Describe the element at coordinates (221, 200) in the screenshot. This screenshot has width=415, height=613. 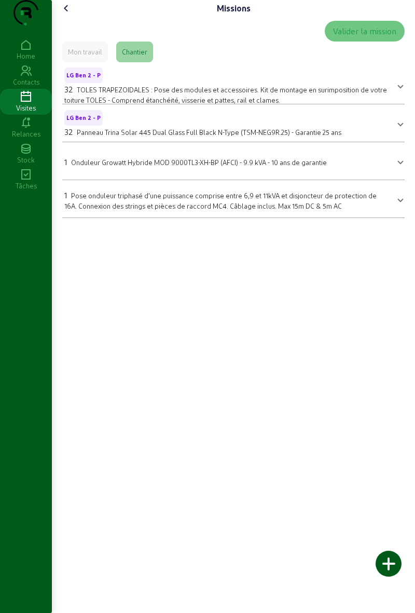
I see `span: Pose onduleur triphasé d'une puissance comprise entre 6,9 et 11kVA et disjoncteur de protection d...` at that location.